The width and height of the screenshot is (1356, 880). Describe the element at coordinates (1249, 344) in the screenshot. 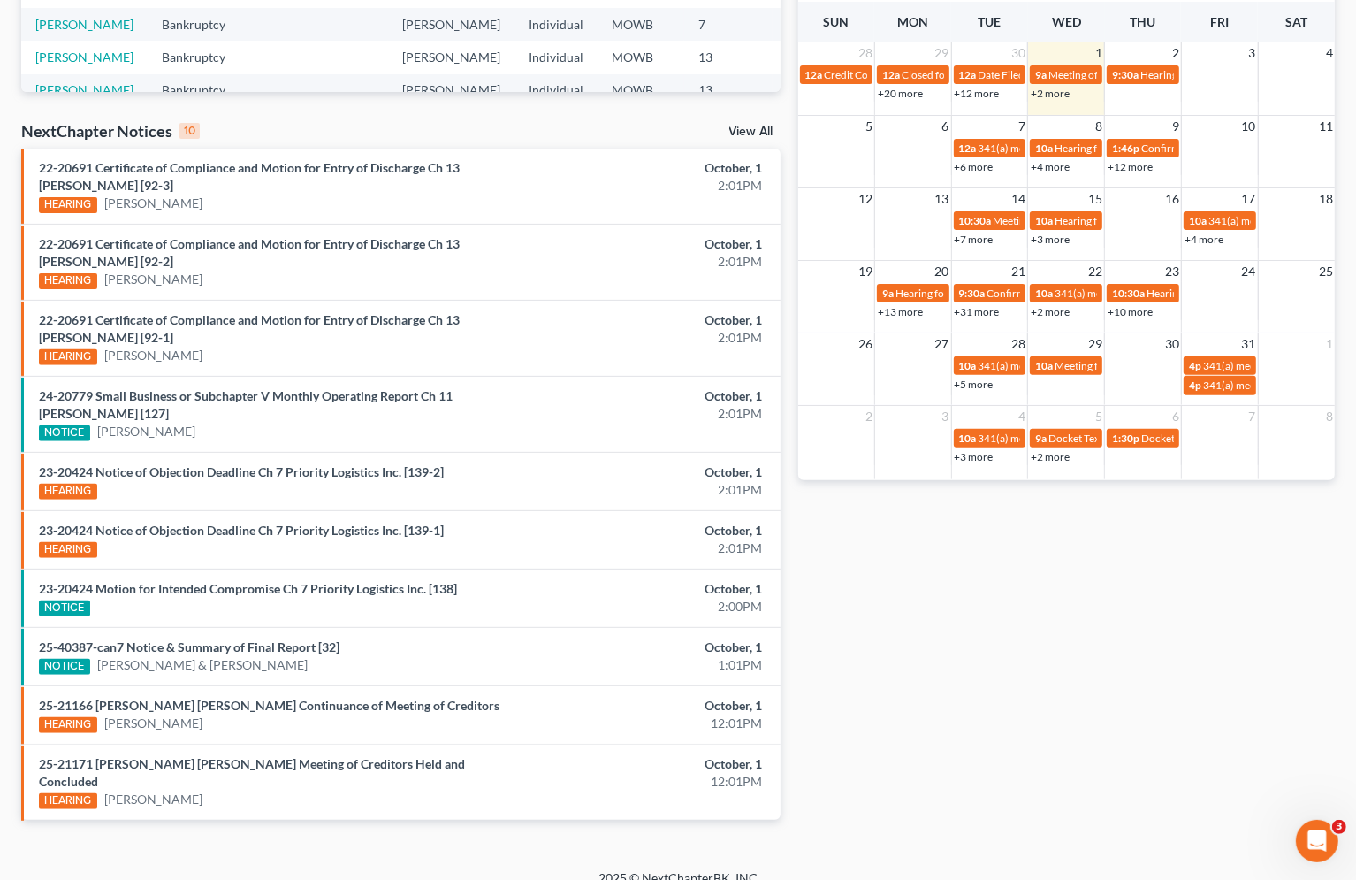

I see `span: 31` at that location.